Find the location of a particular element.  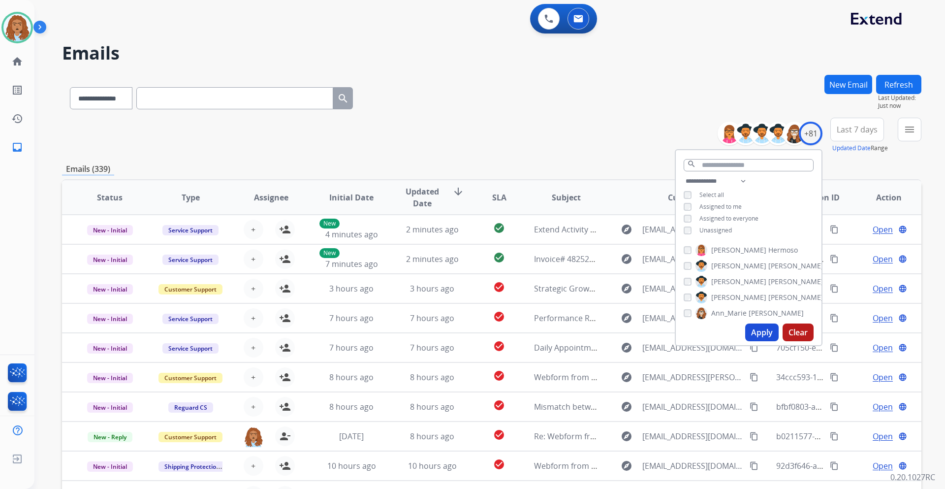

button: Clear is located at coordinates (798, 332).